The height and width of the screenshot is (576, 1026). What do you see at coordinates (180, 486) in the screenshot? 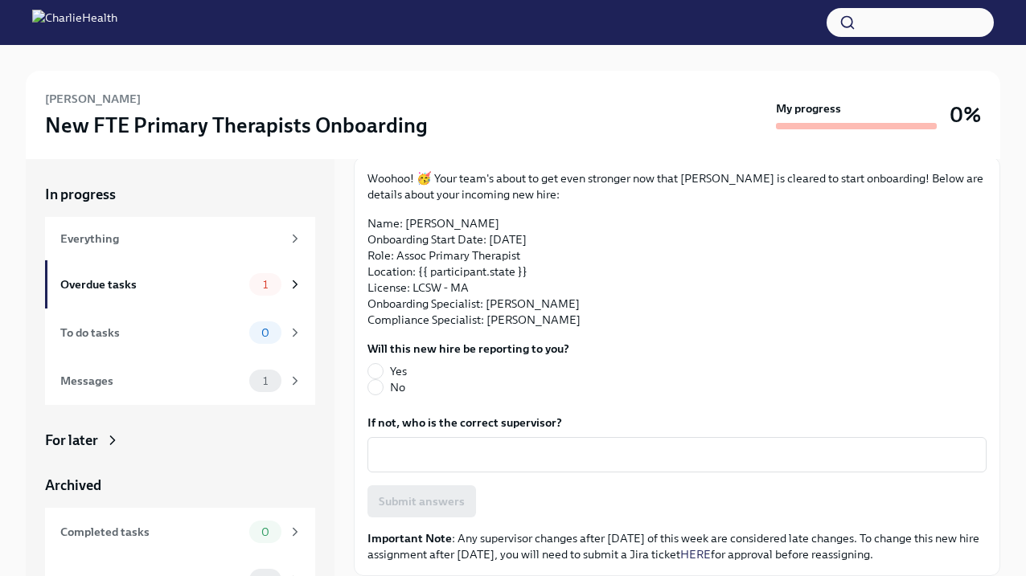
I see `a: Archived` at bounding box center [180, 486].